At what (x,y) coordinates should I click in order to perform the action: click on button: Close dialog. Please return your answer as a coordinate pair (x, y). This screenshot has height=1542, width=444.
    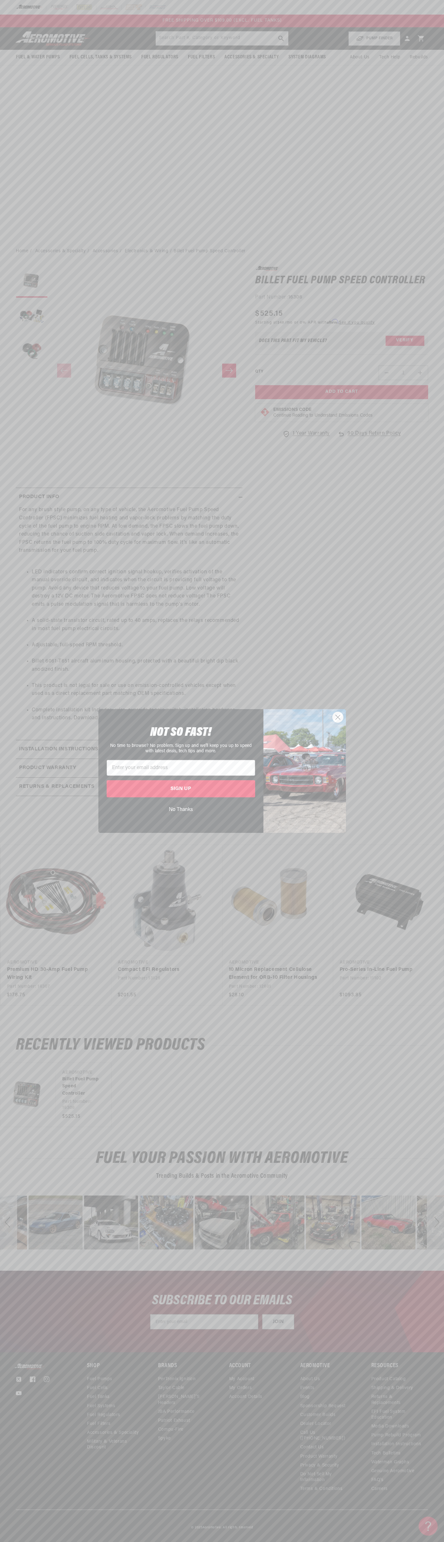
    Looking at the image, I should click on (338, 717).